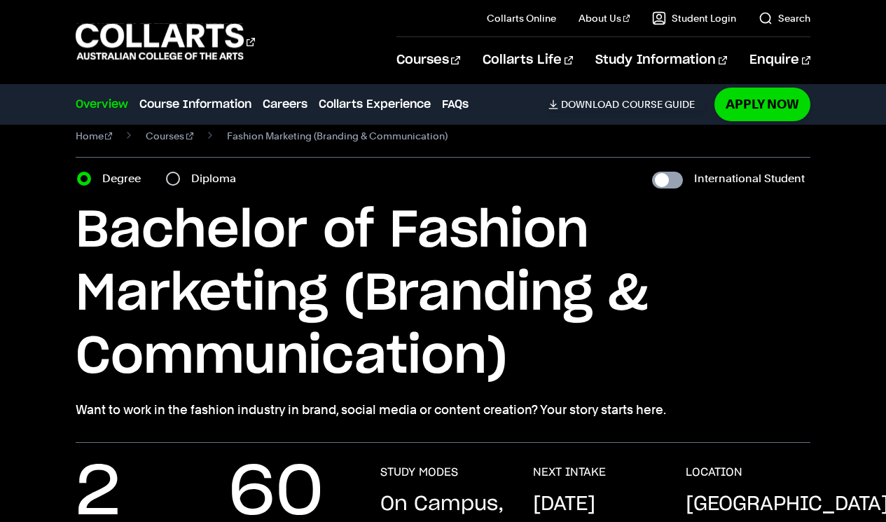  I want to click on p: 60, so click(276, 493).